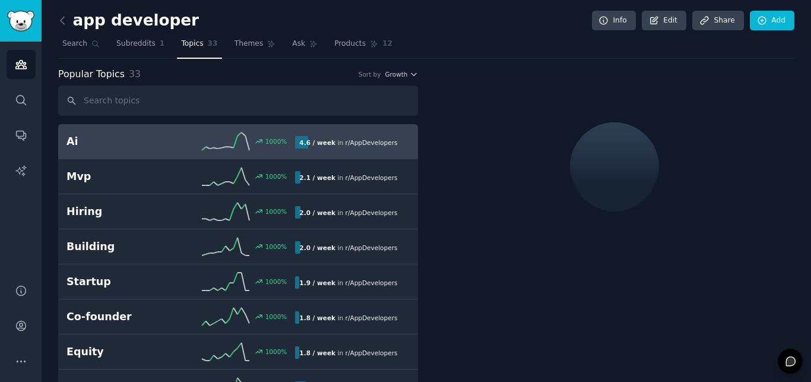  I want to click on span: Search, so click(75, 44).